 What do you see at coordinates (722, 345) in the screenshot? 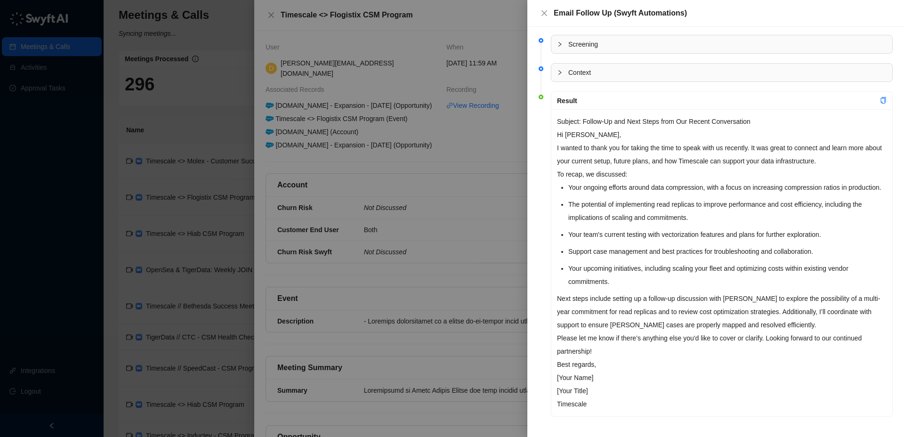
I see `p: Please let me know if there’s anything else you'd like to cover or clarify. Looking forward to ou...` at bounding box center [722, 345].